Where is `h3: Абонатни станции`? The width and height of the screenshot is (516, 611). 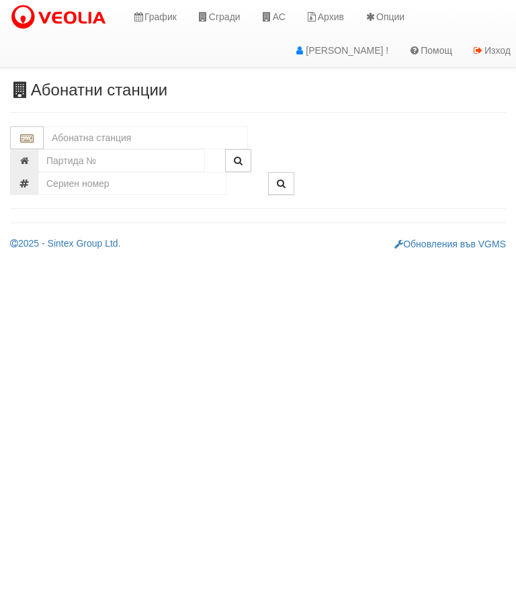
h3: Абонатни станции is located at coordinates (258, 90).